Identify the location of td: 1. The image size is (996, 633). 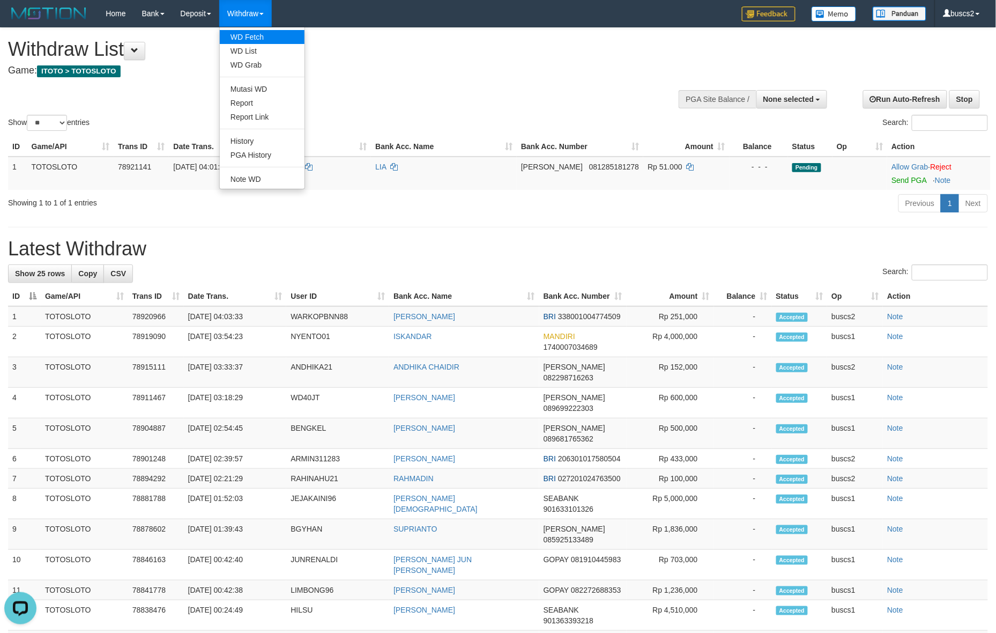
(18, 173).